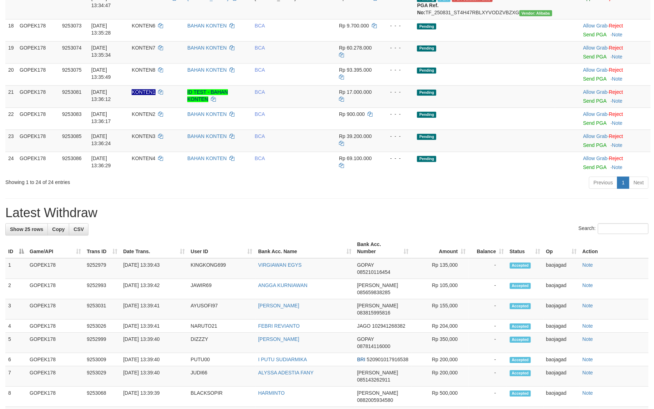  I want to click on td: Rp 350,000, so click(440, 343).